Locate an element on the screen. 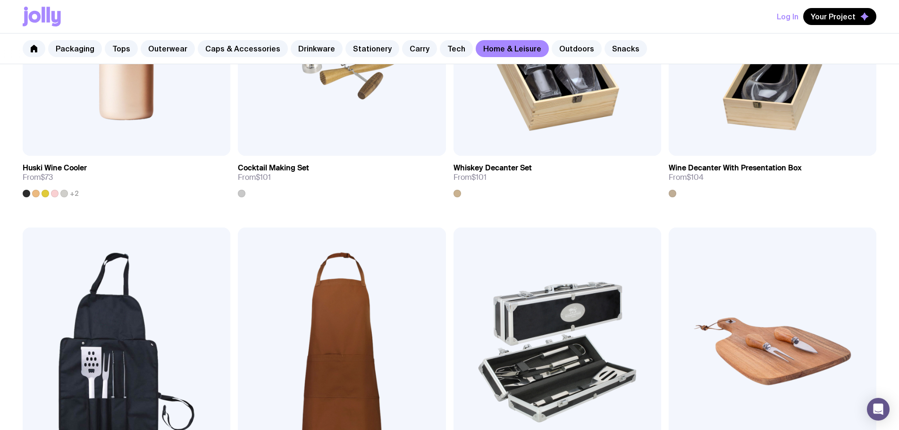 Image resolution: width=899 pixels, height=430 pixels. span: +2 is located at coordinates (74, 194).